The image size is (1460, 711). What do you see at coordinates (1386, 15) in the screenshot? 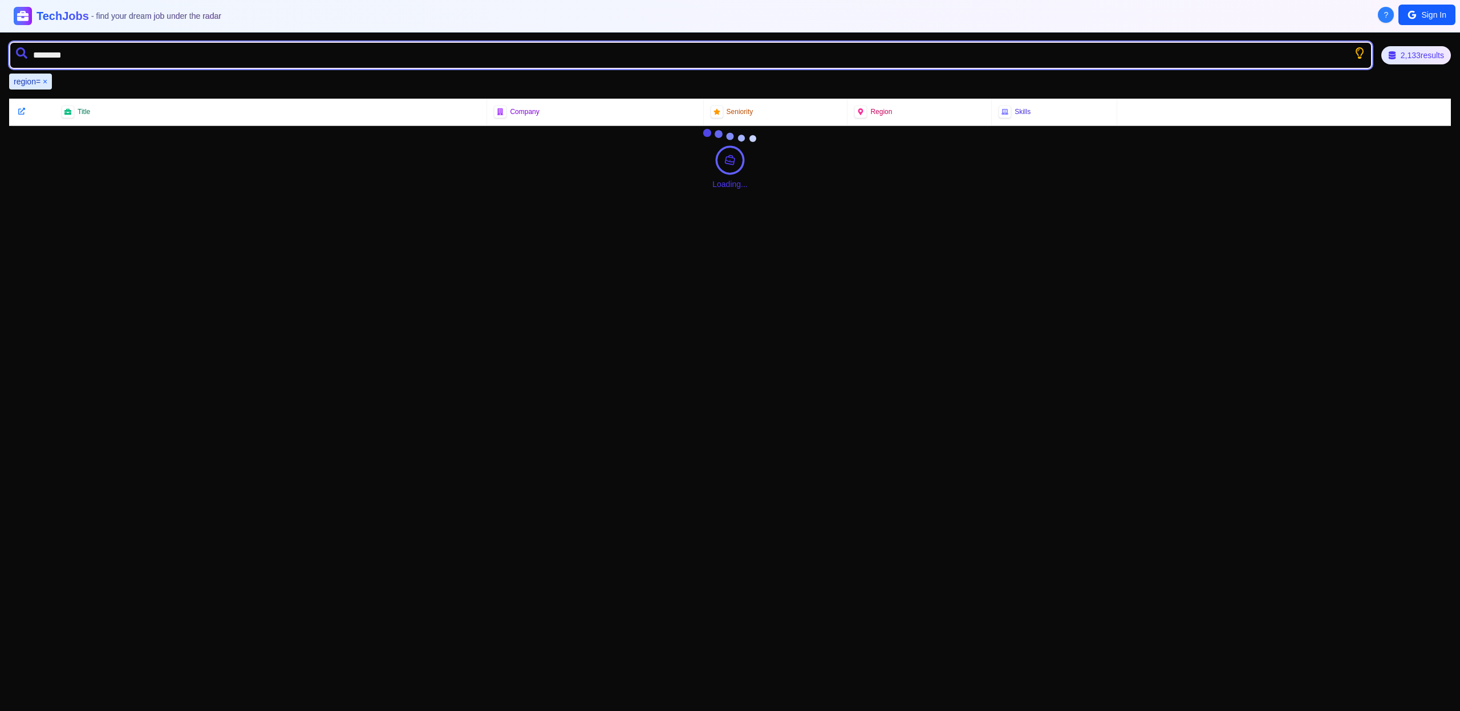
I see `button: About Techjobs` at bounding box center [1386, 15].